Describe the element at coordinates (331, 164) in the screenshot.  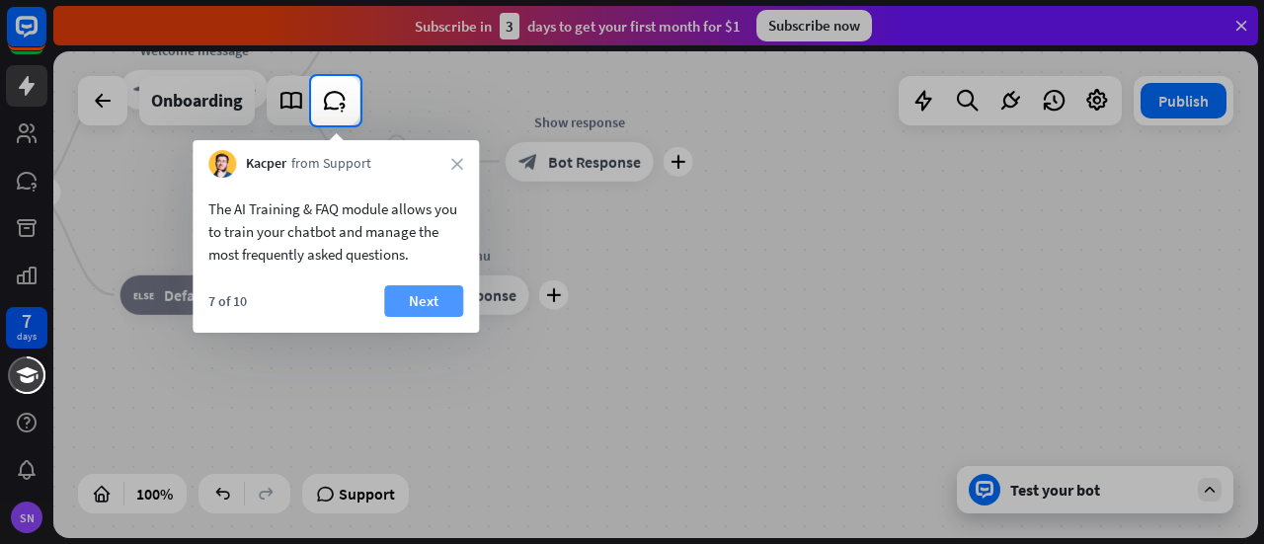
I see `span: from Support` at that location.